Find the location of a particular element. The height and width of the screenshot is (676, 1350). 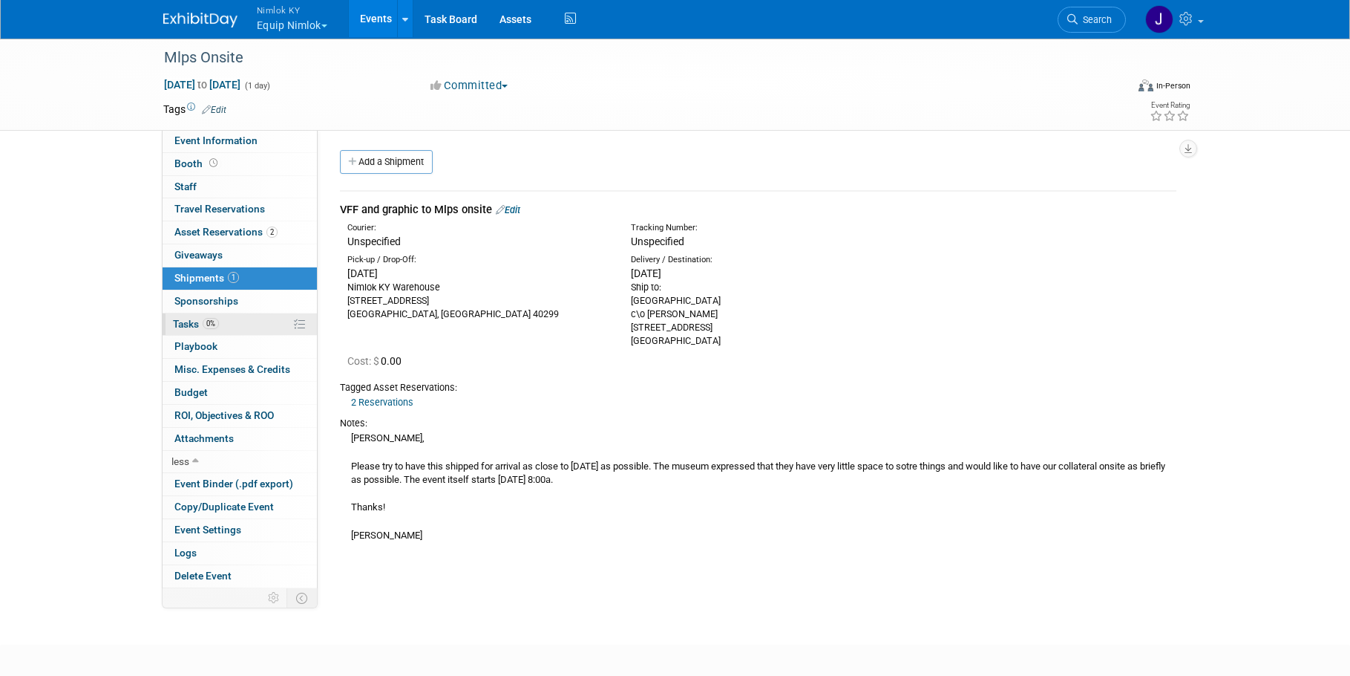

a: Giveaways is located at coordinates (240, 255).